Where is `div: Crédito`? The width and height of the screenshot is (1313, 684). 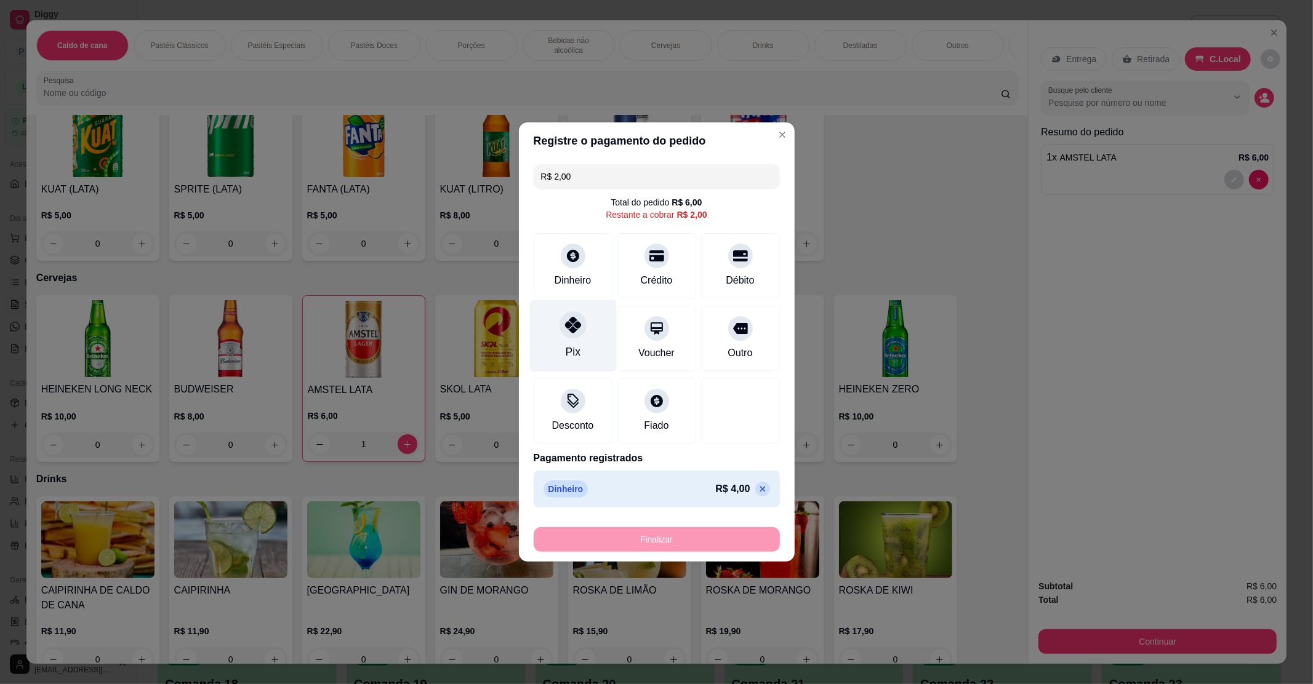
div: Crédito is located at coordinates (657, 281).